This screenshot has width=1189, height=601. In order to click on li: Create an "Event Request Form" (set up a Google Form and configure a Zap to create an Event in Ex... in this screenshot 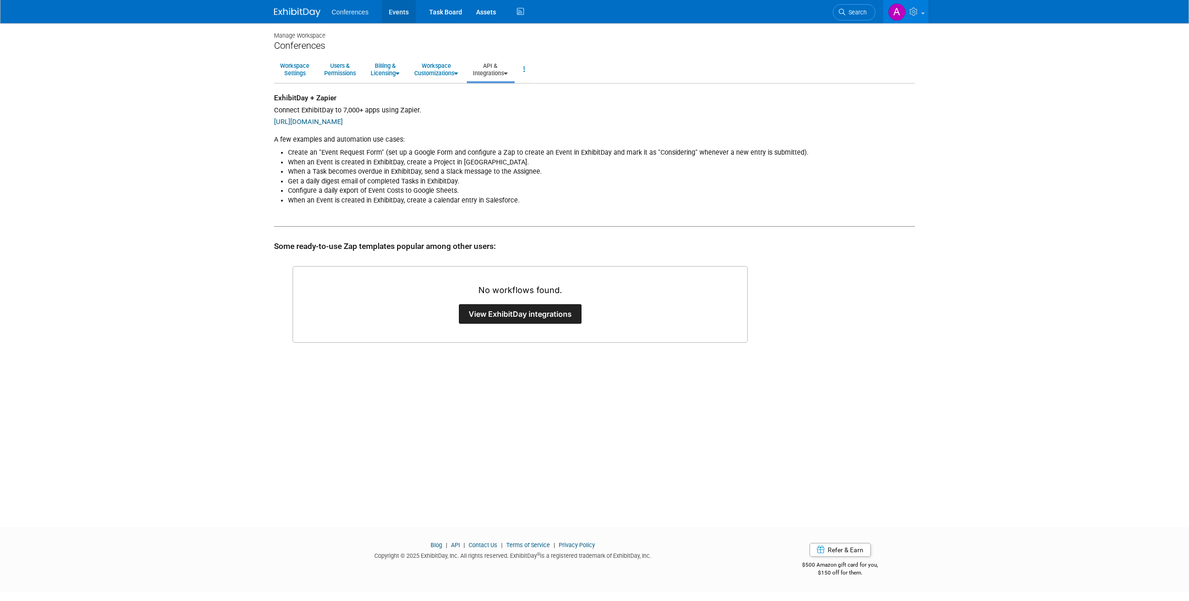, I will do `click(601, 153)`.